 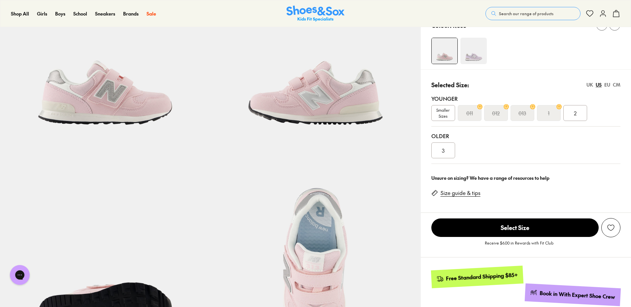 What do you see at coordinates (573, 294) in the screenshot?
I see `a: Book in With Expert Shoe Crew` at bounding box center [573, 294].